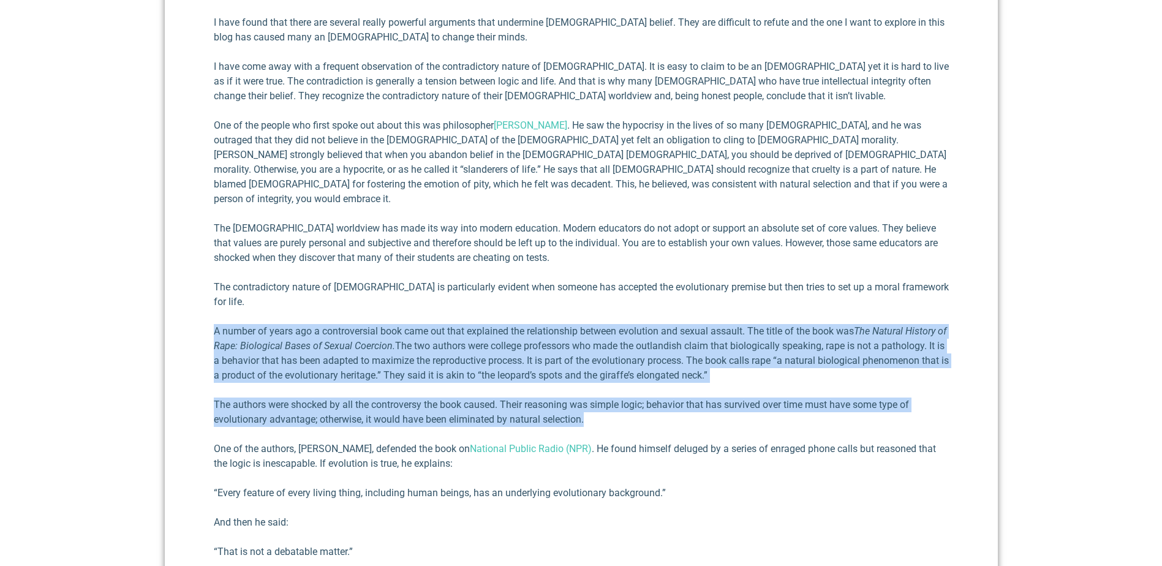  I want to click on p: “Every feature of every living thing, including human beings, has an underlying evolutionary back..., so click(581, 493).